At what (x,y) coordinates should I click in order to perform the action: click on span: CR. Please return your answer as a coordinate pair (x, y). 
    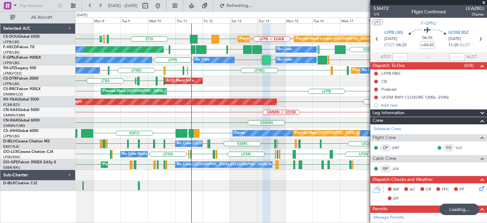
    Looking at the image, I should click on (428, 190).